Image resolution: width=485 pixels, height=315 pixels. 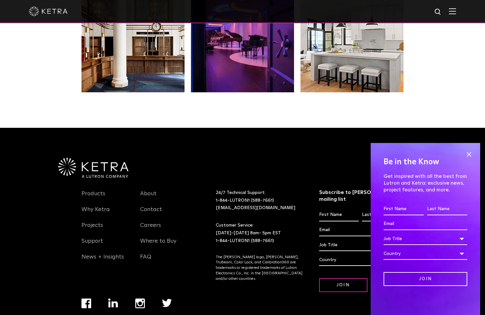 I want to click on h4: Be in the Know, so click(x=426, y=162).